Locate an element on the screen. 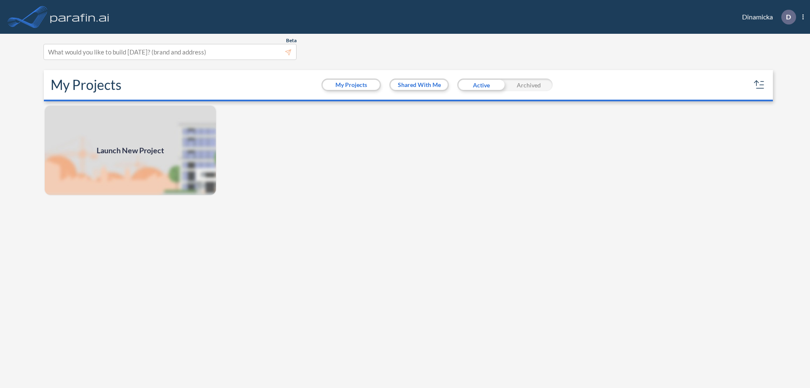 The width and height of the screenshot is (810, 388). span: Launch New Project is located at coordinates (130, 150).